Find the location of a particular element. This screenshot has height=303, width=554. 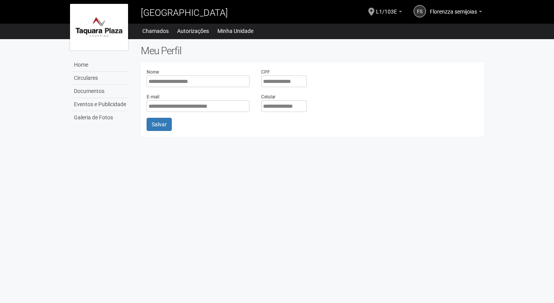

button: Salvar is located at coordinates (159, 124).